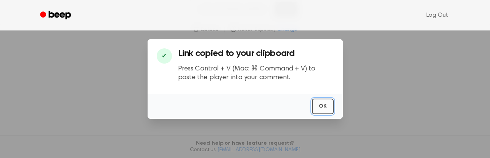 This screenshot has height=158, width=490. Describe the element at coordinates (437, 15) in the screenshot. I see `a: Log Out` at that location.